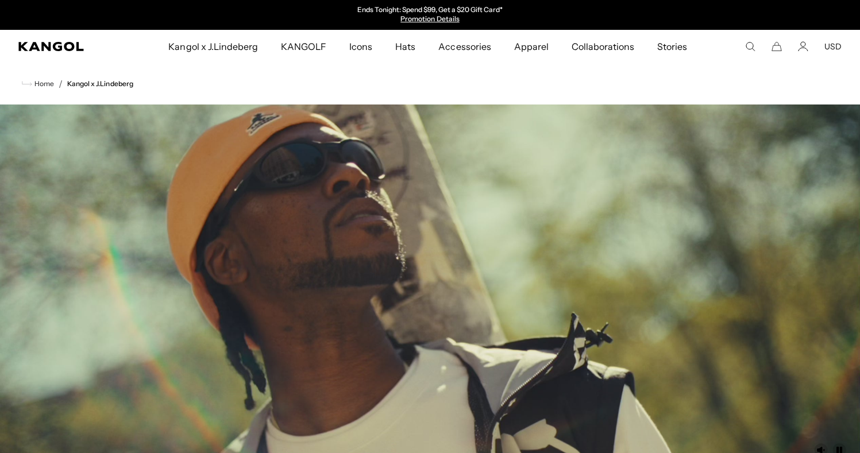  What do you see at coordinates (43, 84) in the screenshot?
I see `span: Home` at bounding box center [43, 84].